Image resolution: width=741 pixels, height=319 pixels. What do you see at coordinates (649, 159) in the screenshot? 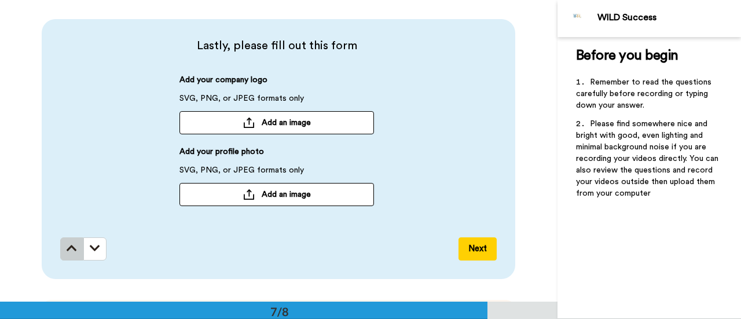
I see `span: Please find somewhere nice and bright with good, even lighting and minimal background noise if yo...` at bounding box center [649, 159].